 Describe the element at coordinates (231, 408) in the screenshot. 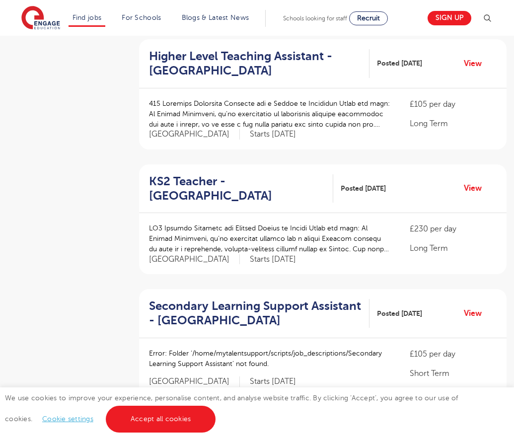

I see `span: We use cookies to improve your experience, personalise content, and analyse website traffic. By c...` at that location.